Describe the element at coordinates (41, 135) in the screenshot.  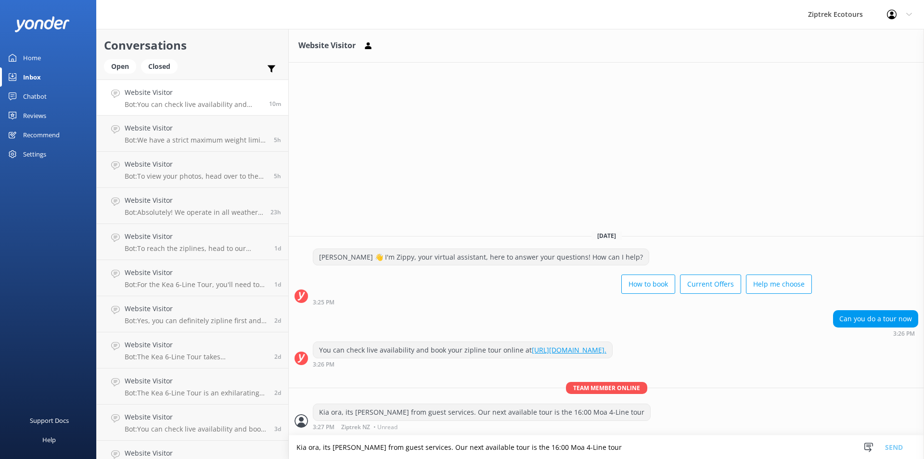
I see `div: Recommend` at that location.